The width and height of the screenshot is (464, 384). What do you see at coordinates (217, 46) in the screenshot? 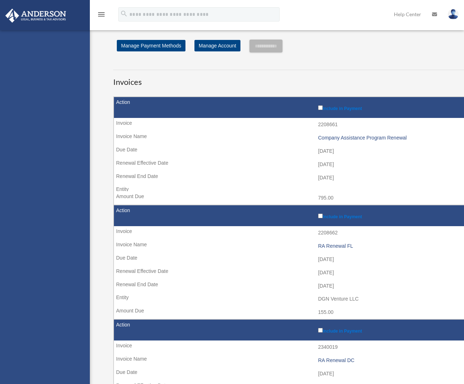
I see `a: Manage Account` at bounding box center [217, 46].